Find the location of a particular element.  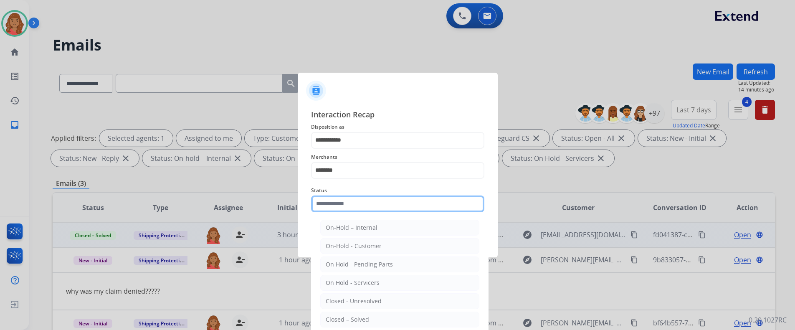

div: On Hold - Servicers is located at coordinates (352, 283).